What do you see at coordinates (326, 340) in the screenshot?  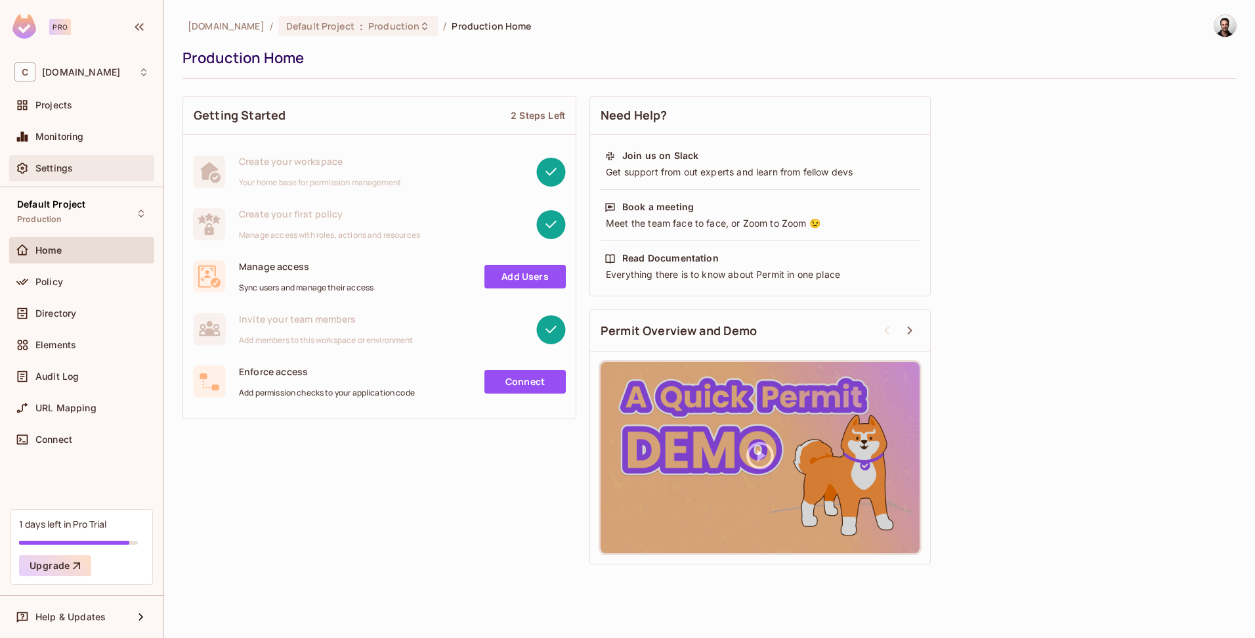 I see `span: Add members to this workspace or environment` at bounding box center [326, 340].